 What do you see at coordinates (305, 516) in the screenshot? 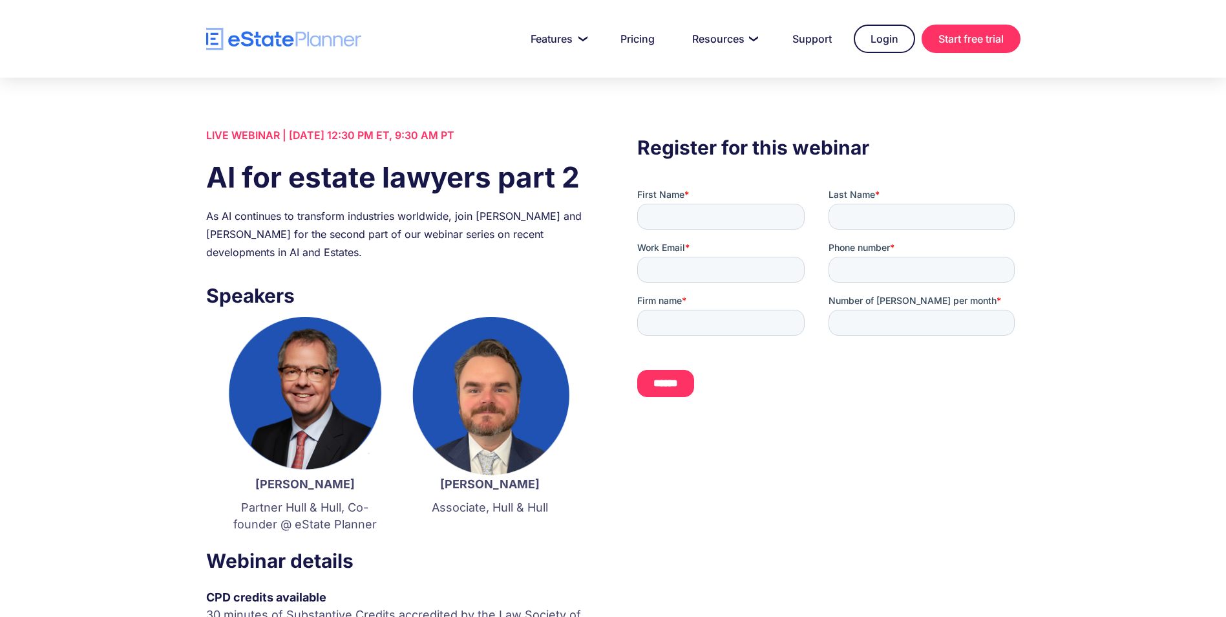
I see `p: Partner Hull & Hull, Co-founder @ eState Planner` at bounding box center [305, 516].